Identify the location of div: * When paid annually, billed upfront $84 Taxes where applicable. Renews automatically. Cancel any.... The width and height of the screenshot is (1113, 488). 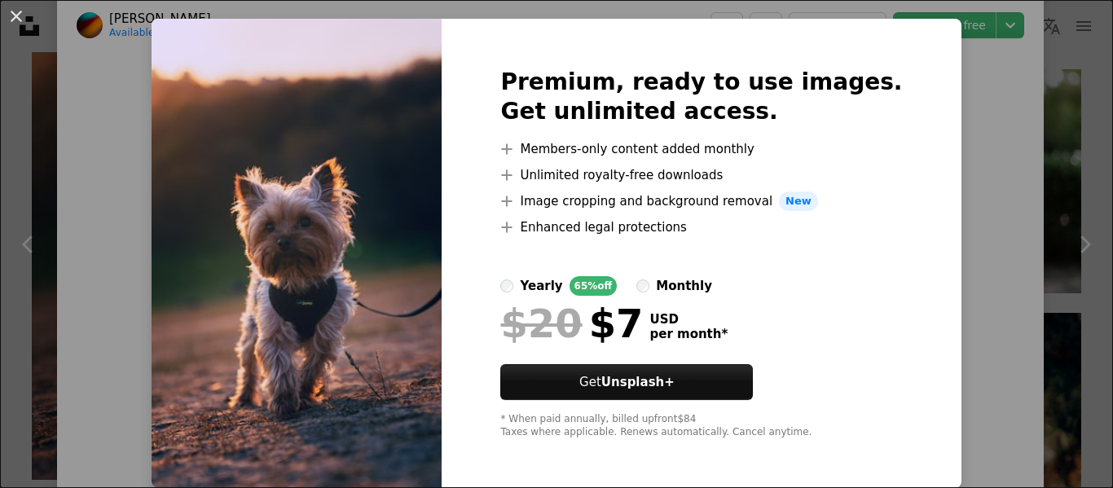
(700, 426).